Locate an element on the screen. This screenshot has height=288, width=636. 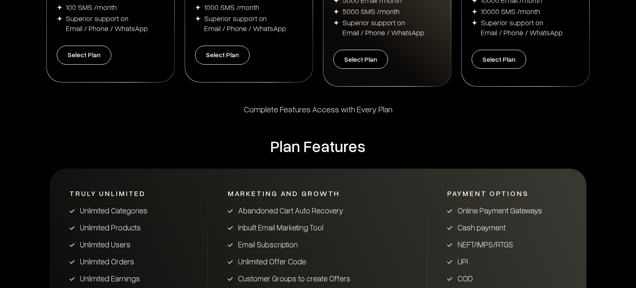
div: Plan Features is located at coordinates (318, 146).